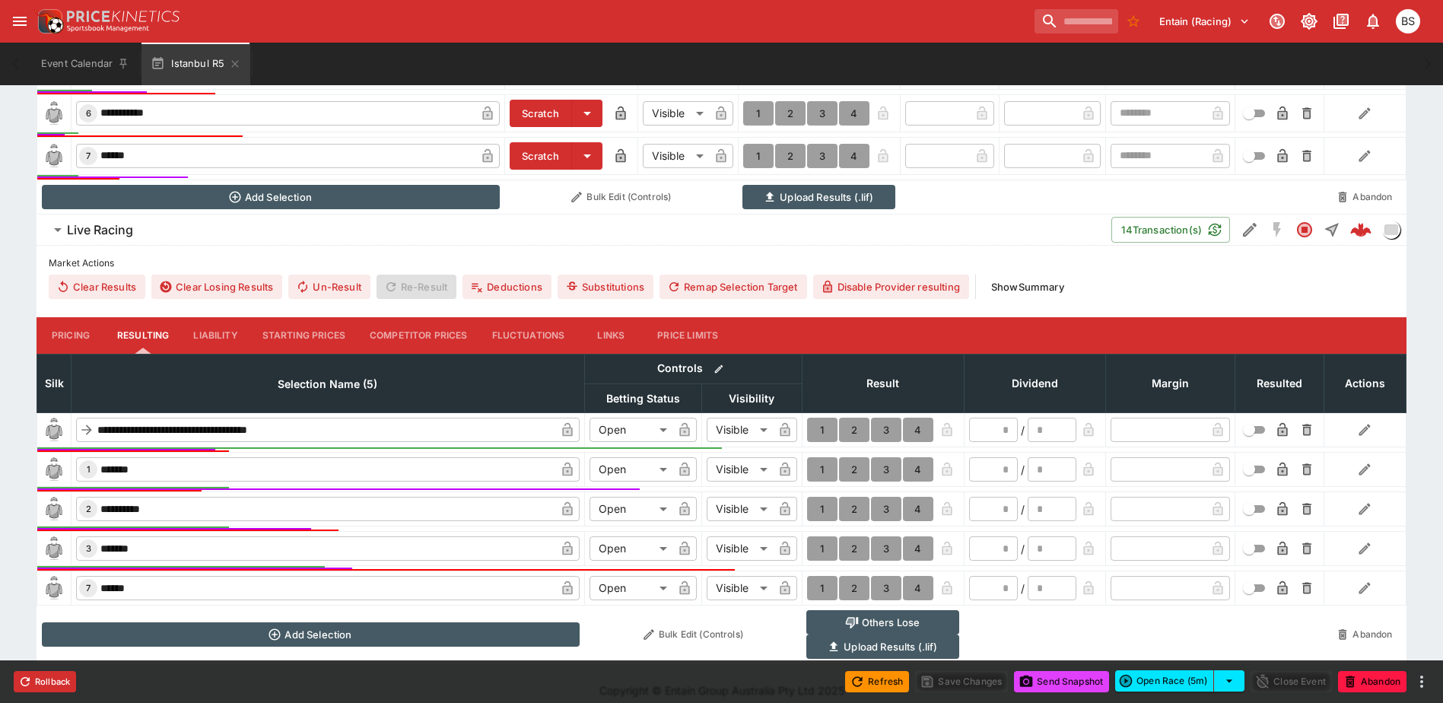  I want to click on div: Brendan Scoble, so click(1408, 21).